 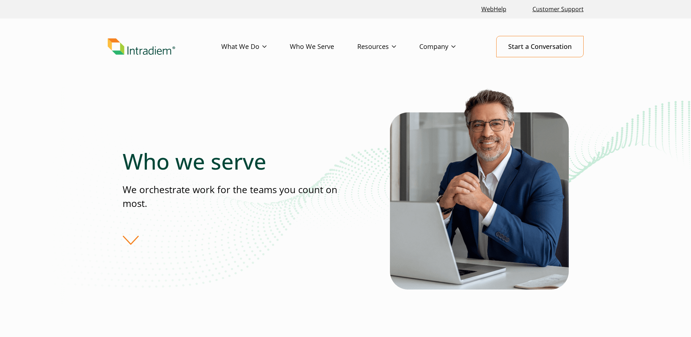 I want to click on a: Start a Conversation, so click(x=540, y=46).